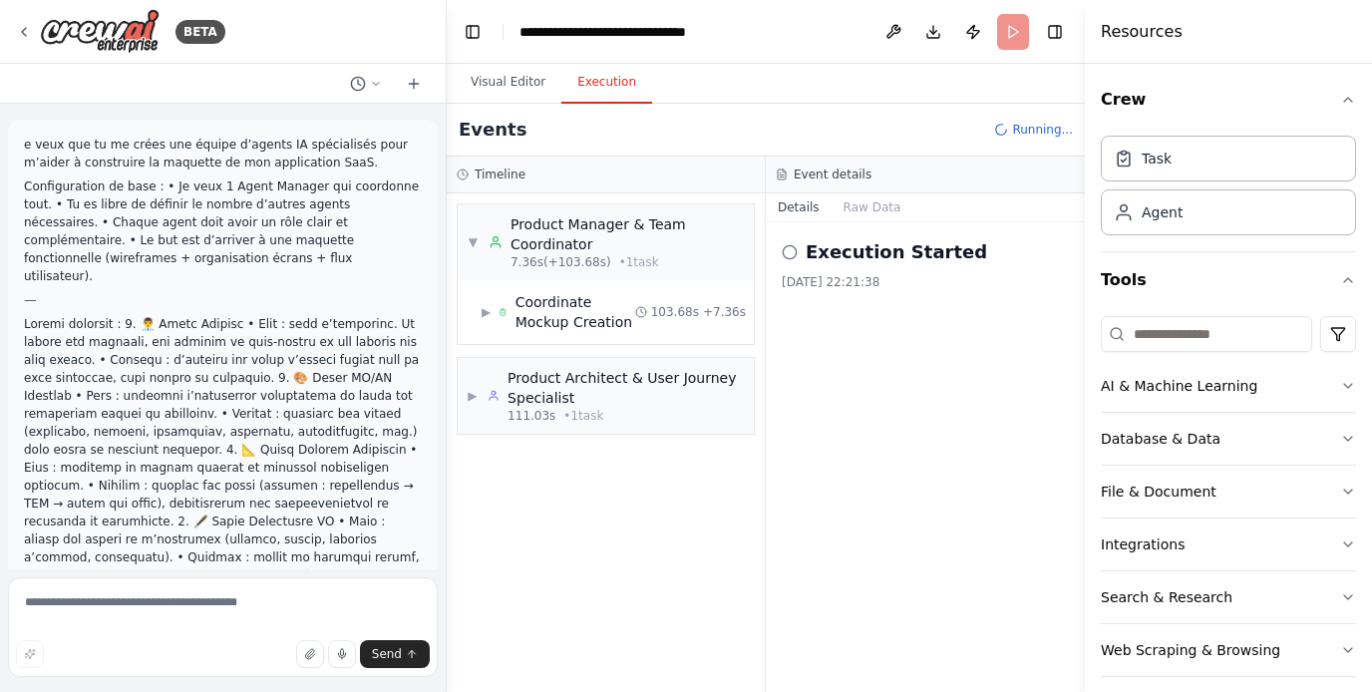 Image resolution: width=1372 pixels, height=692 pixels. Describe the element at coordinates (1190, 650) in the screenshot. I see `div: Web Scraping & Browsing` at that location.